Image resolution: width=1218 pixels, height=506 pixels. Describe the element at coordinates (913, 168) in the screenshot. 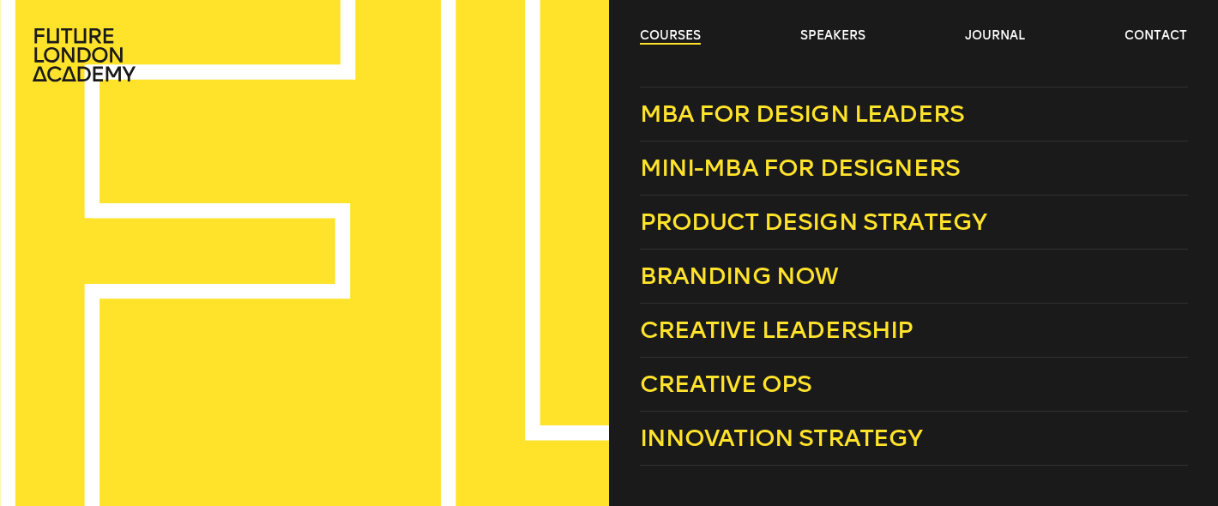

I see `a: Mini-MBA for Designers` at that location.